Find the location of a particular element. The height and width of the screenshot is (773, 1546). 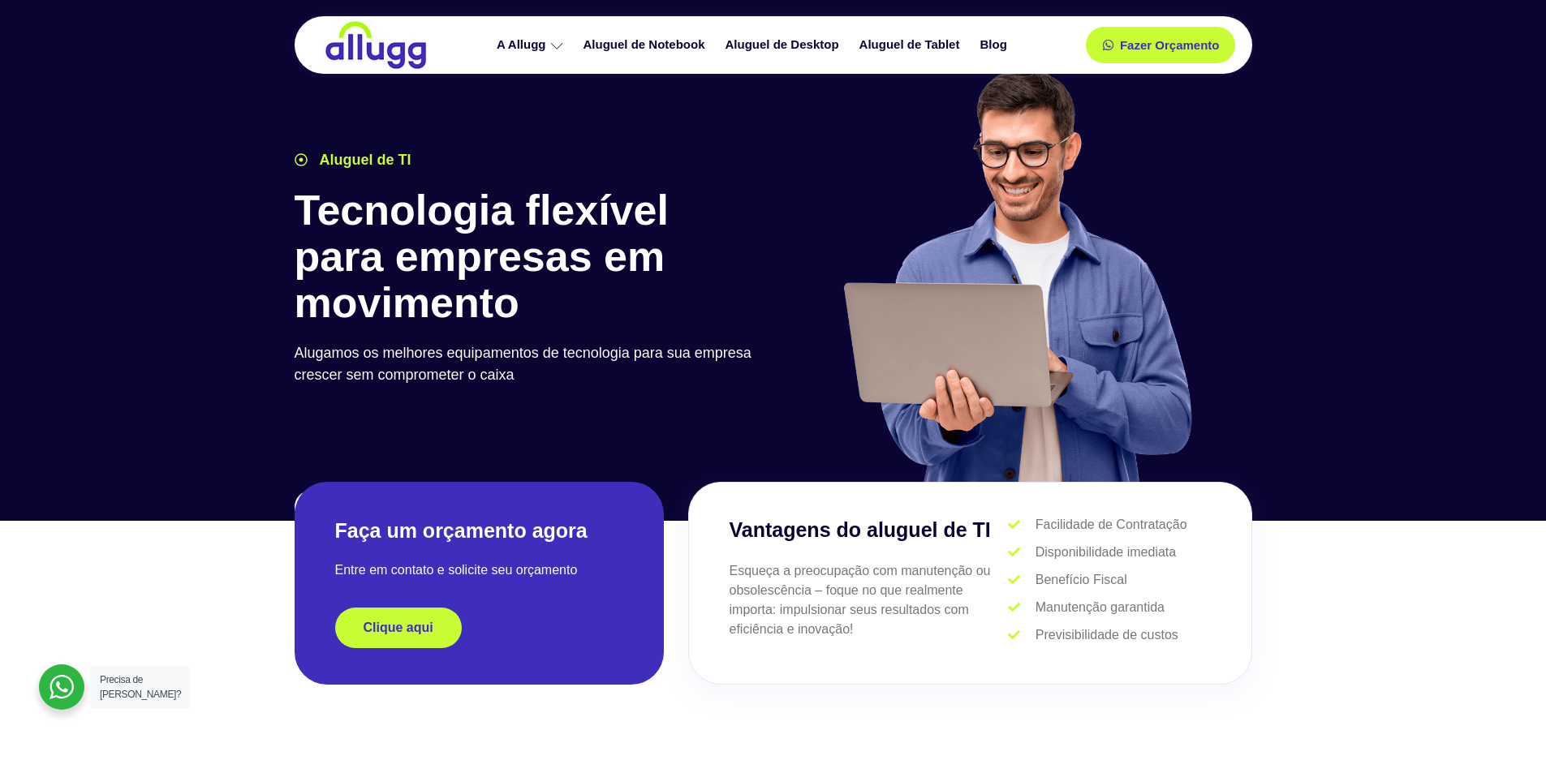

a: Aluguel de Notebook is located at coordinates (646, 45).